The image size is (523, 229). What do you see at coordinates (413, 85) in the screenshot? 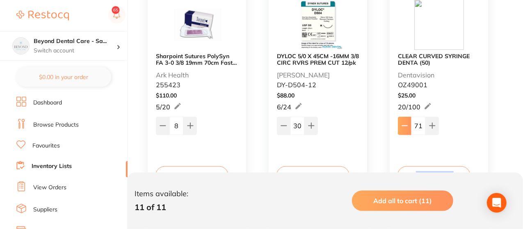
I see `p: OZ49001` at bounding box center [413, 85].